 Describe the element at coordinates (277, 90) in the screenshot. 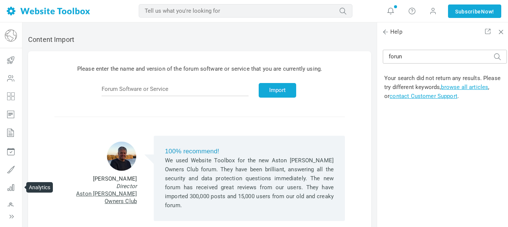

I see `button: Import` at that location.